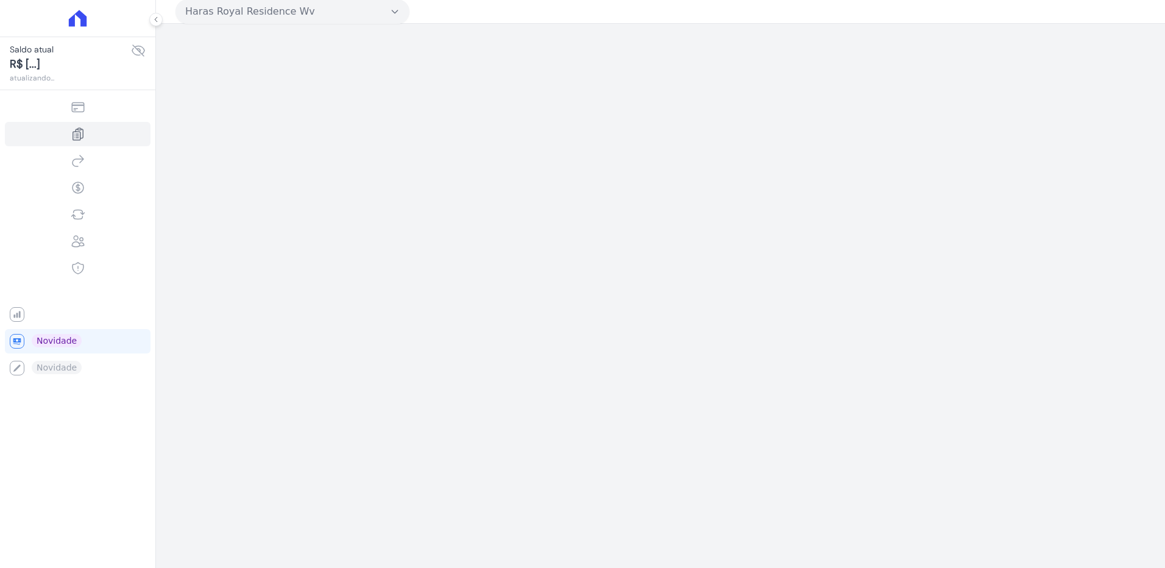 The image size is (1165, 568). I want to click on a: Novidade, so click(77, 341).